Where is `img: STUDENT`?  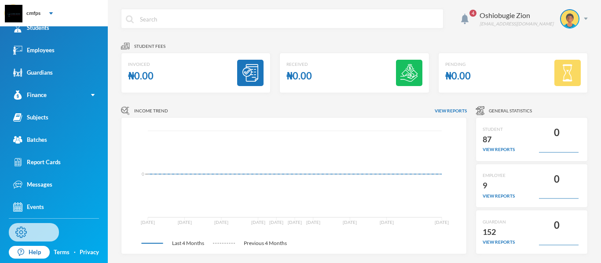 img: STUDENT is located at coordinates (569, 19).